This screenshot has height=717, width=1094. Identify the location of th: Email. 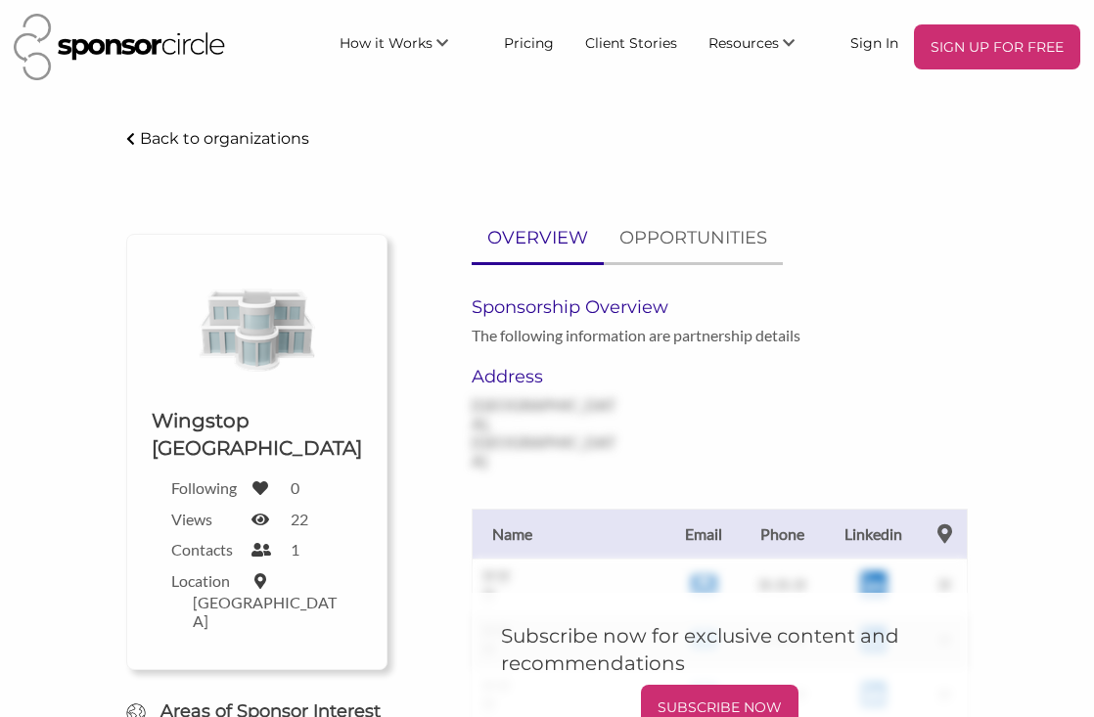
(705, 533).